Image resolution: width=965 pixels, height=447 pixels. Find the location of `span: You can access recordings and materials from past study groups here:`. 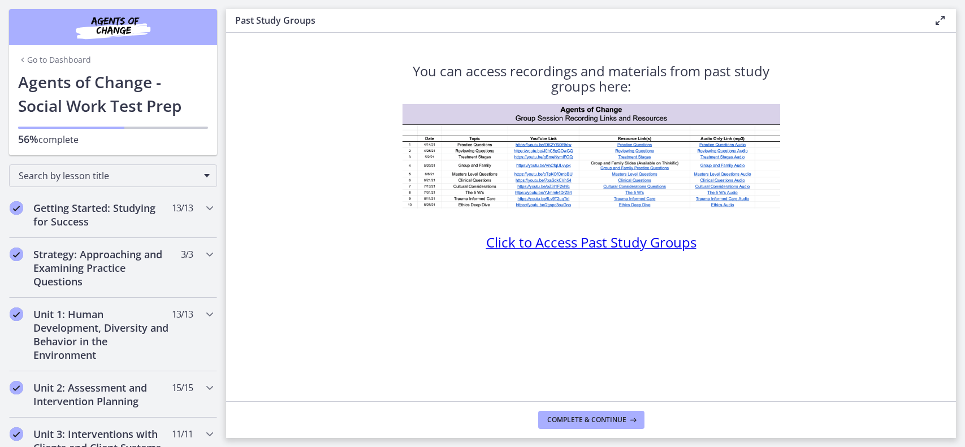

span: You can access recordings and materials from past study groups here: is located at coordinates (591, 79).